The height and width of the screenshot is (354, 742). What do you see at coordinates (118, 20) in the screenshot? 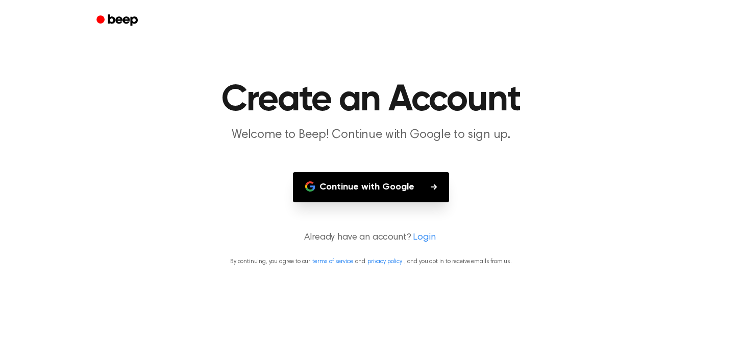
I see `a: Beep` at bounding box center [118, 20].